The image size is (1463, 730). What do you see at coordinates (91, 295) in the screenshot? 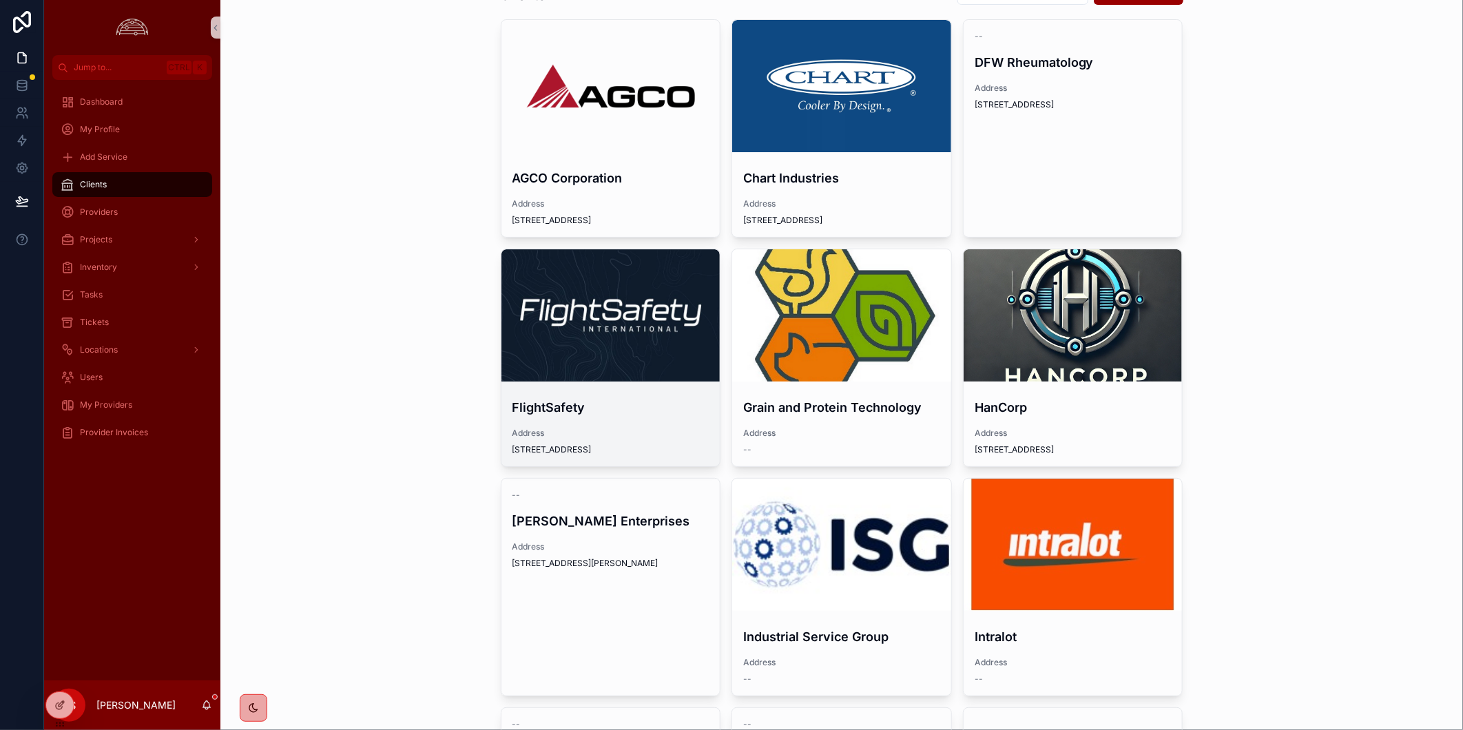
I see `span: Tasks` at bounding box center [91, 295].